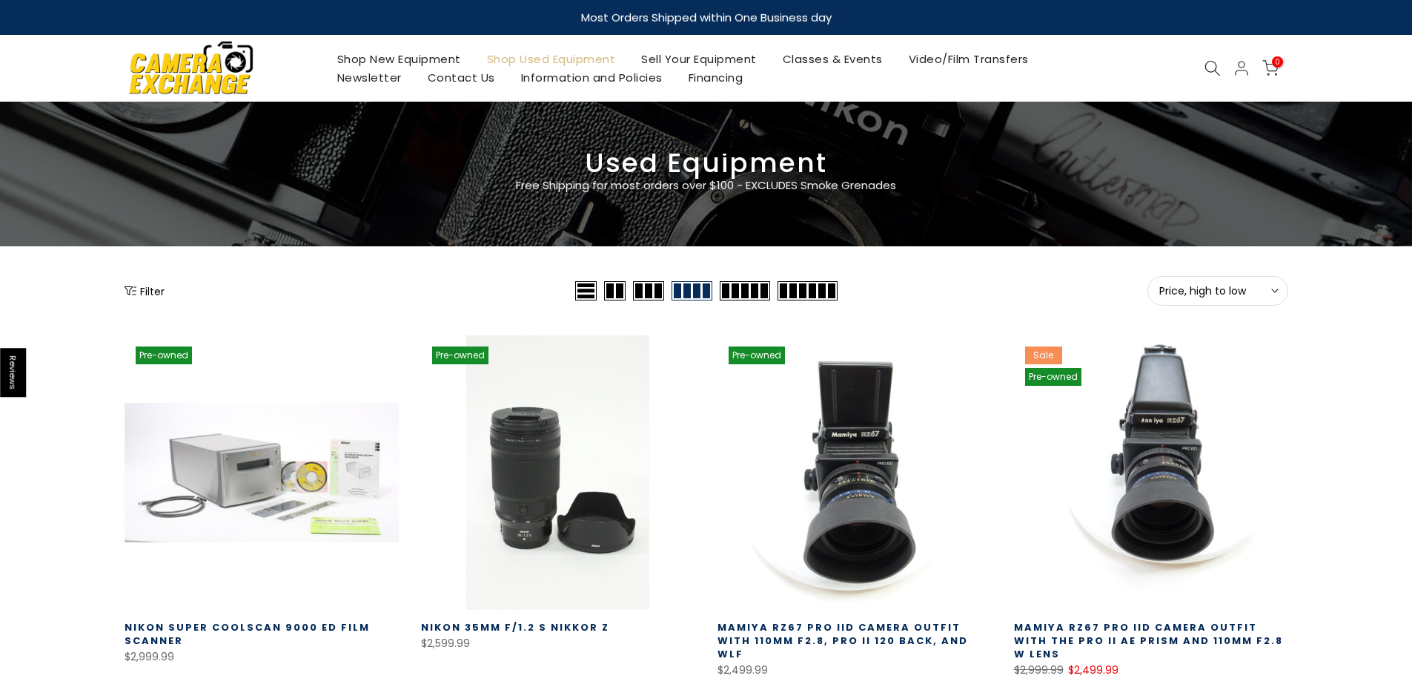  I want to click on h3: Used Equipment, so click(707, 163).